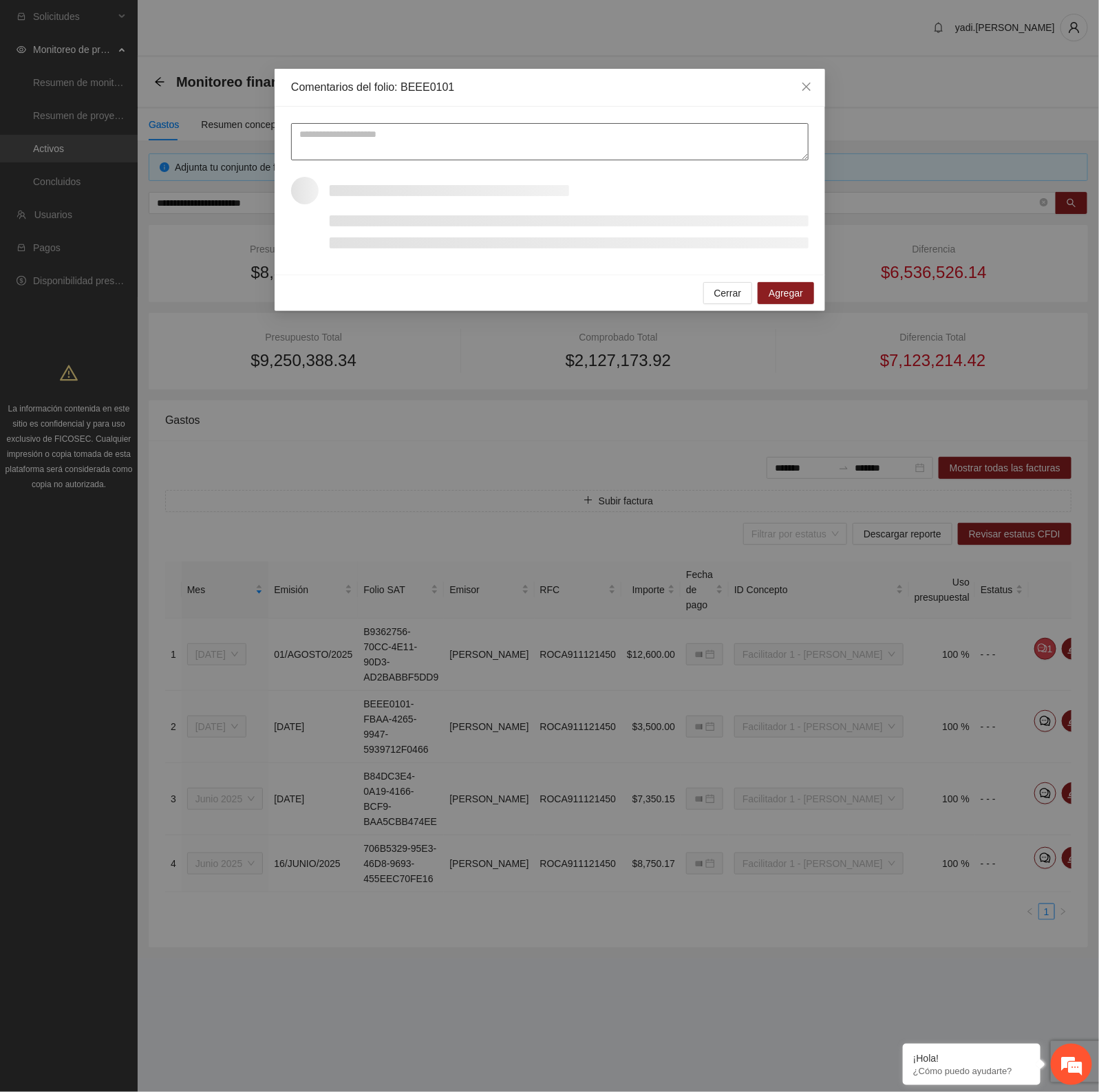 Image resolution: width=1099 pixels, height=1092 pixels. What do you see at coordinates (134, 400) in the screenshot?
I see `textarea: Escriba su mensaje y pulse “Intro”` at bounding box center [134, 400].